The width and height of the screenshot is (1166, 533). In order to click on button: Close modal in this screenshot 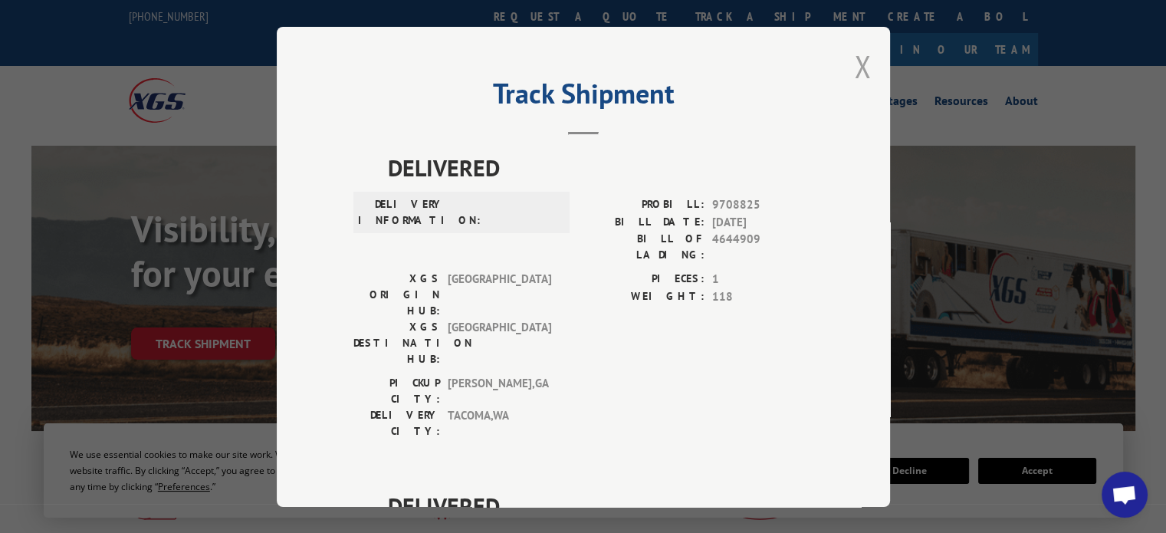, I will do `click(863, 66)`.